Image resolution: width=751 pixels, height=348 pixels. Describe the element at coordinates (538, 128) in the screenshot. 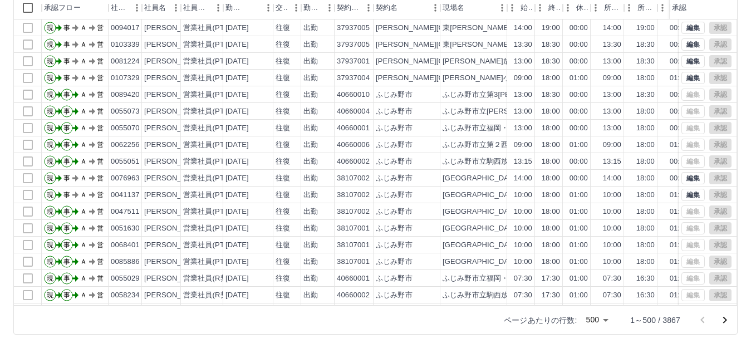

I see `div: ふじみ野市立福岡・第２福岡・第３福岡放課後児童クラブ` at that location.